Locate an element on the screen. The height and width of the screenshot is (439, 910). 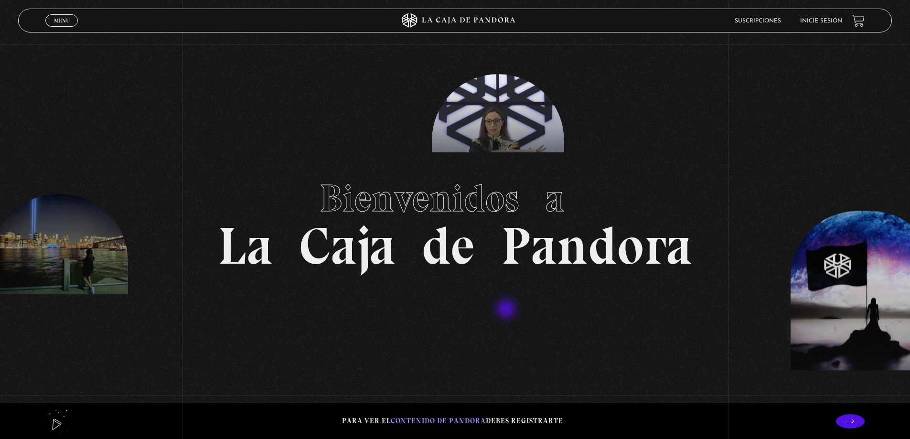
span: contenido de Pandora is located at coordinates (438, 421).